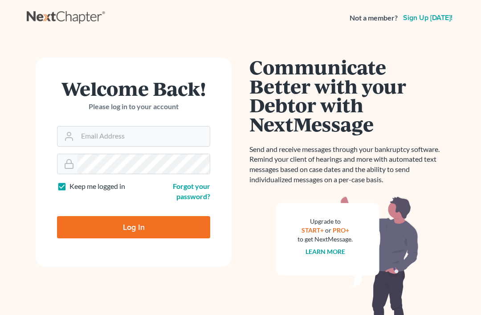 Image resolution: width=481 pixels, height=315 pixels. Describe the element at coordinates (341, 230) in the screenshot. I see `a: PRO+` at that location.